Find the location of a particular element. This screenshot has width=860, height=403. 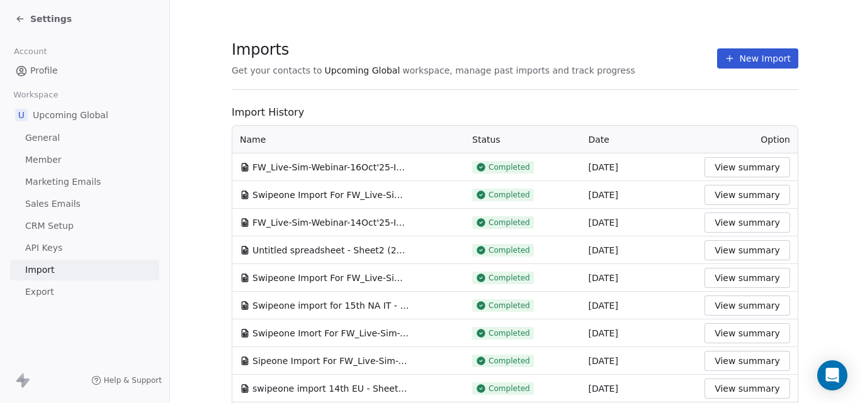

span: Export is located at coordinates (40, 292).